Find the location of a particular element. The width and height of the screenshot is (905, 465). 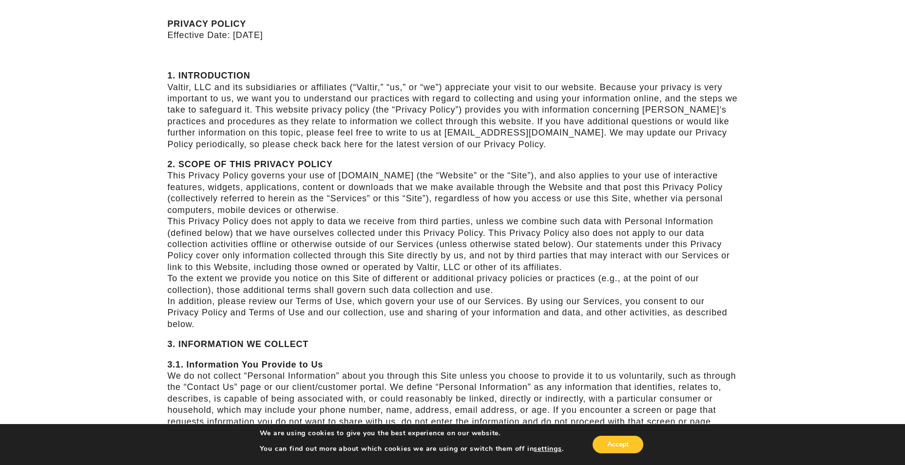

strong: 2. SCOPE OF THIS PRIVACY POLICY is located at coordinates (250, 164).